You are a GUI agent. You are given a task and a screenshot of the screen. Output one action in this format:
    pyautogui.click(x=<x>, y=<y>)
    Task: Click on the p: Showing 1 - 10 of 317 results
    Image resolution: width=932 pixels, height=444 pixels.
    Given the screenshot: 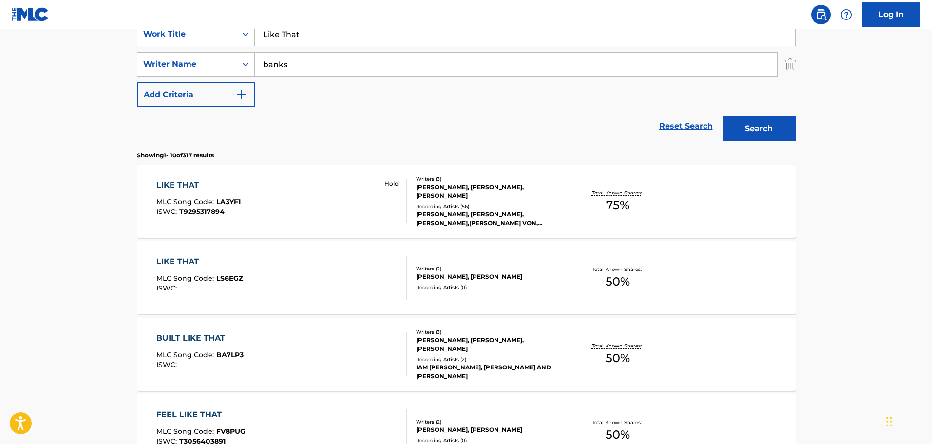 What is the action you would take?
    pyautogui.click(x=175, y=155)
    